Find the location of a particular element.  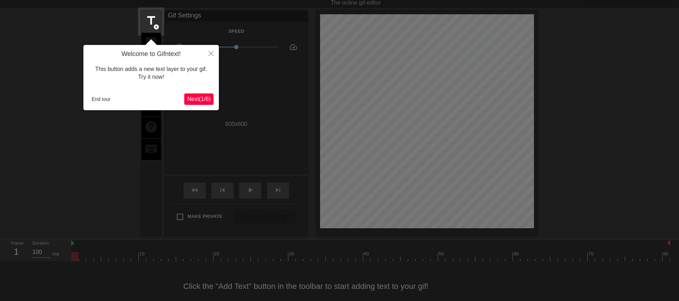

button: End tour is located at coordinates (101, 99).